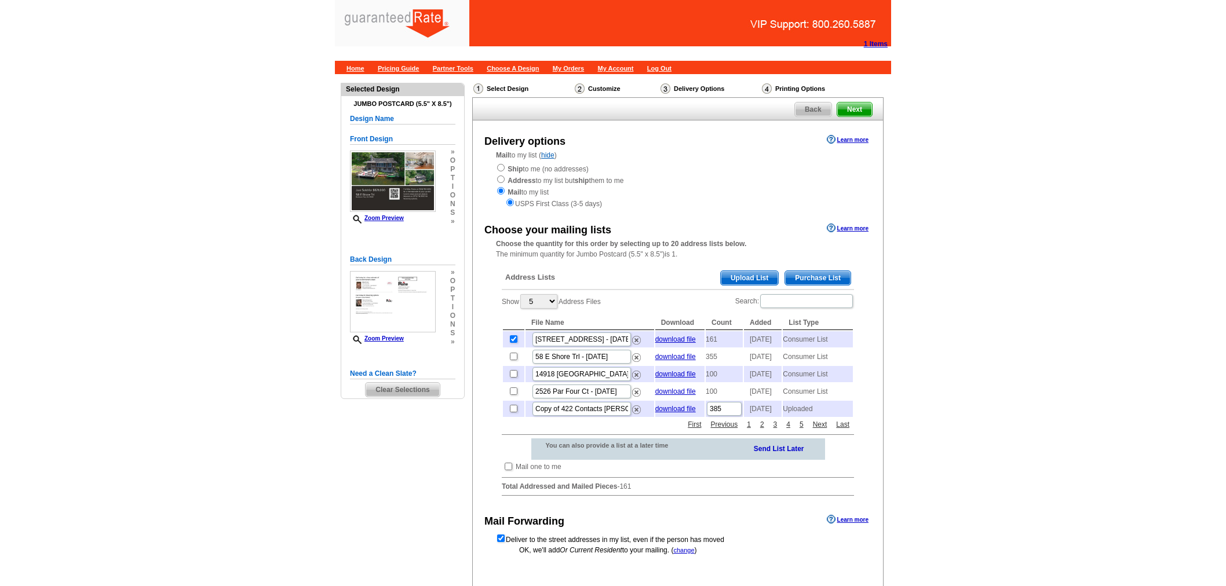 This screenshot has height=586, width=1226. I want to click on strong: Mail, so click(514, 192).